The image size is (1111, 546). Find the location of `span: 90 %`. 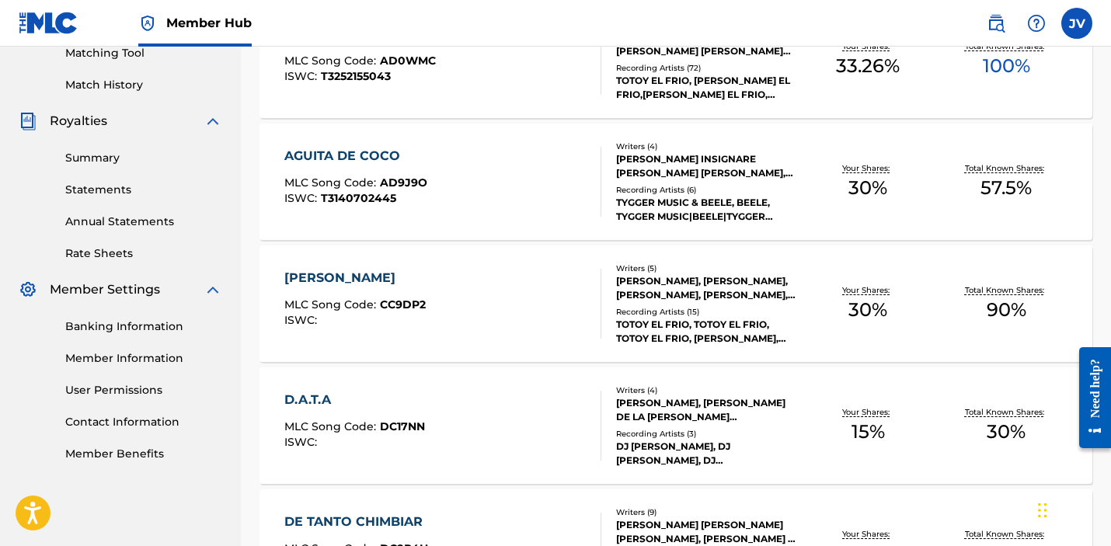

span: 90 % is located at coordinates (1006, 310).